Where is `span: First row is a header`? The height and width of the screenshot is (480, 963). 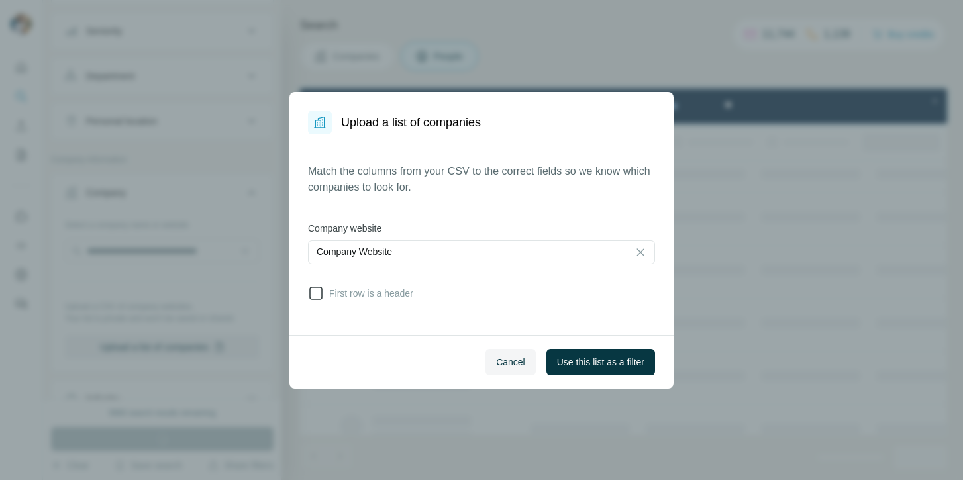 span: First row is a header is located at coordinates (368, 294).